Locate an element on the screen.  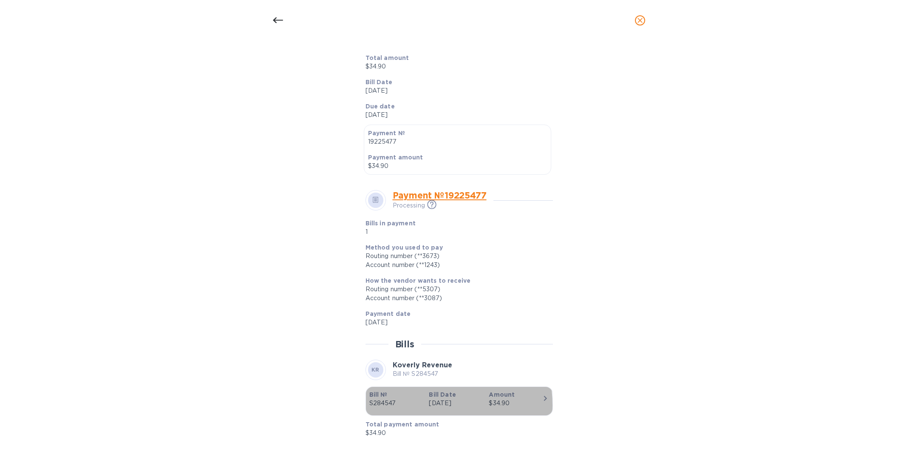
b: Due date is located at coordinates (380, 106).